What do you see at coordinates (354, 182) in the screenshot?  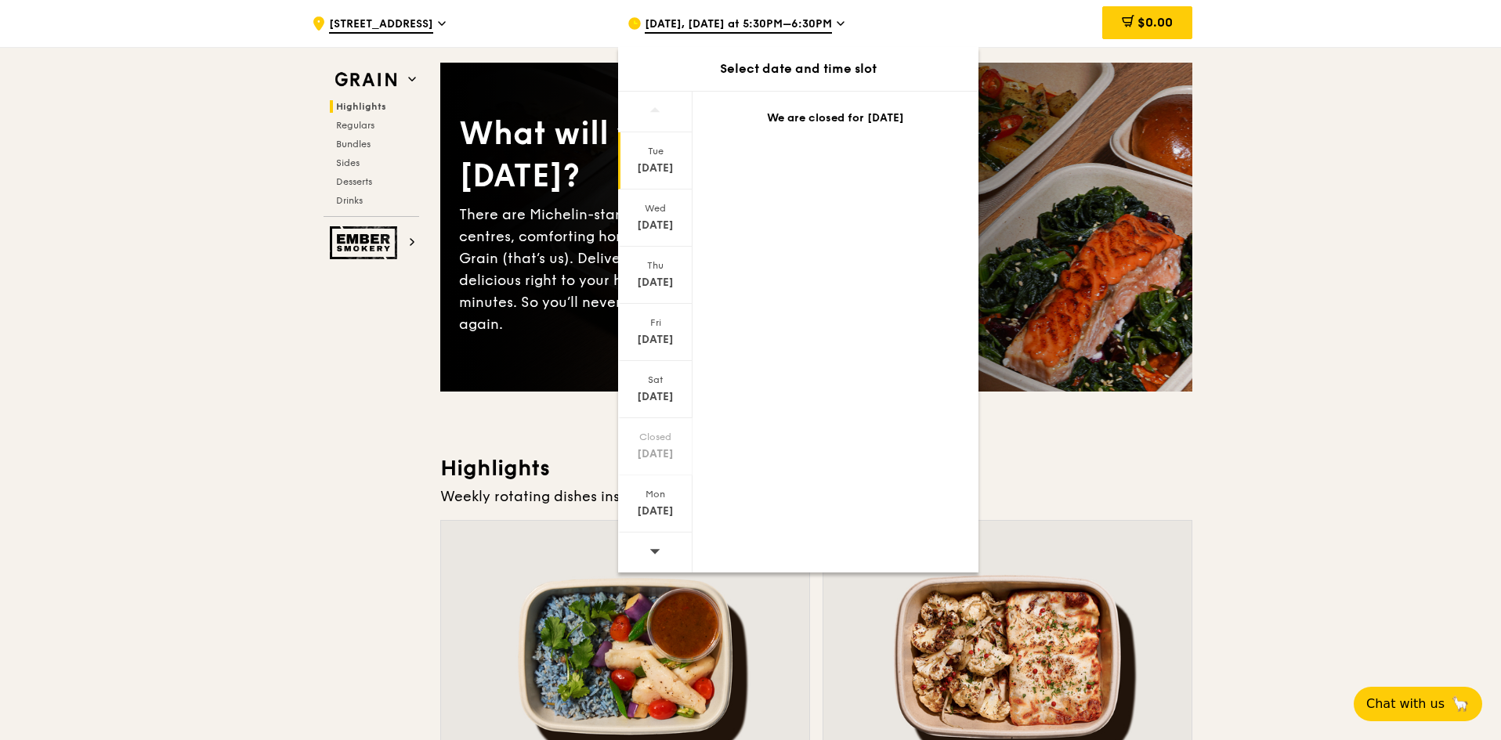 I see `span: Desserts` at bounding box center [354, 182].